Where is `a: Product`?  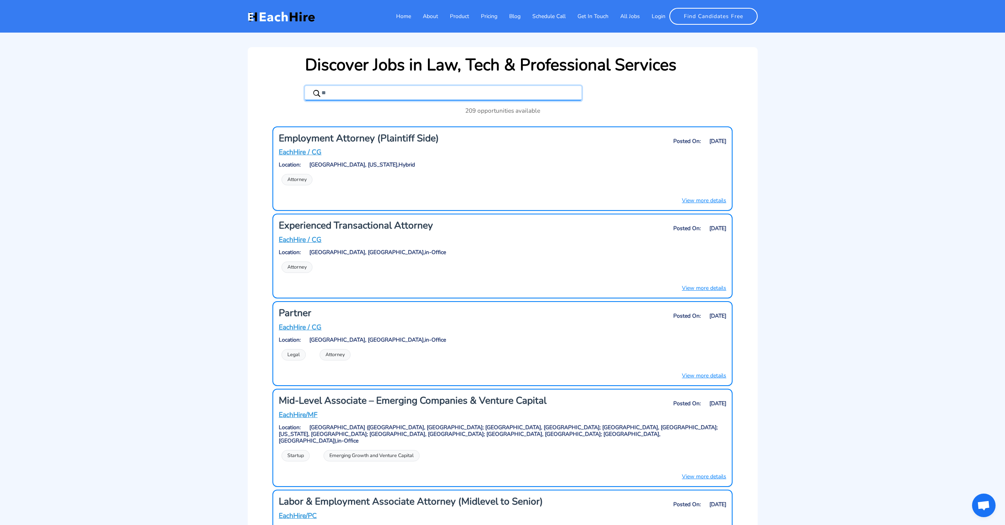
a: Product is located at coordinates (453, 16).